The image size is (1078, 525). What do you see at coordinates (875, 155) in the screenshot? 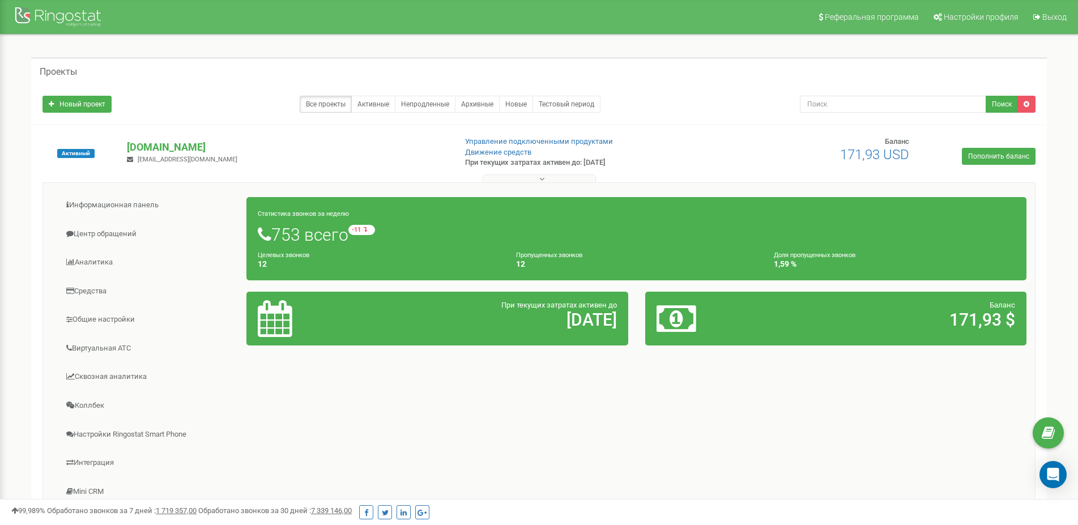
I see `span: 171,93 USD` at bounding box center [875, 155].